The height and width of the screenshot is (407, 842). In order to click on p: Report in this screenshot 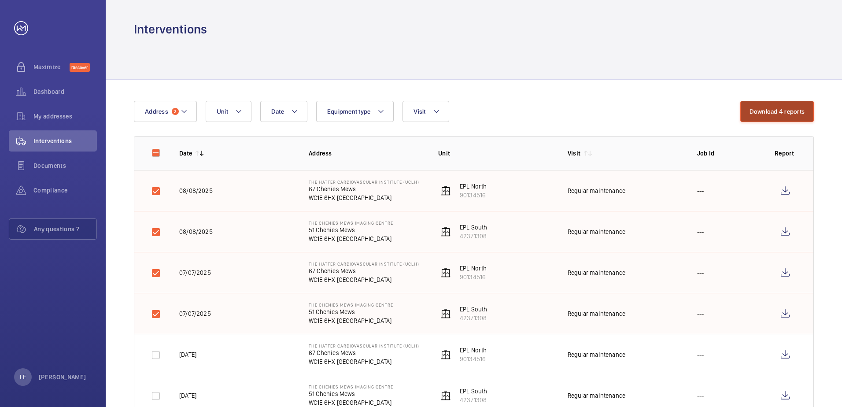, I will do `click(785, 153)`.